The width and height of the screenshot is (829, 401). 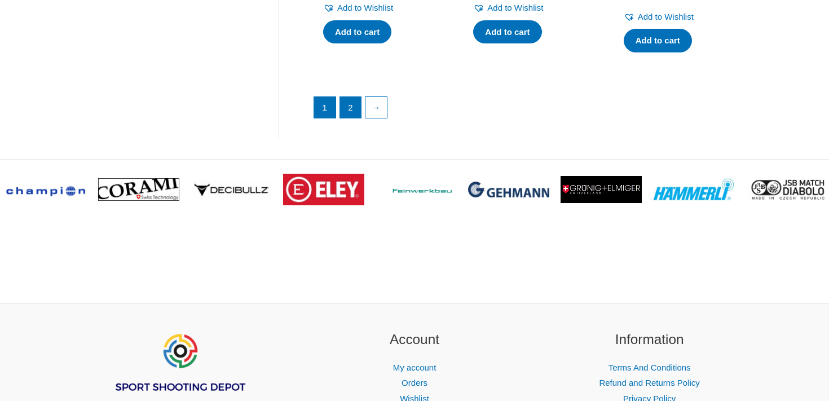 I want to click on img: brand logo, so click(x=324, y=189).